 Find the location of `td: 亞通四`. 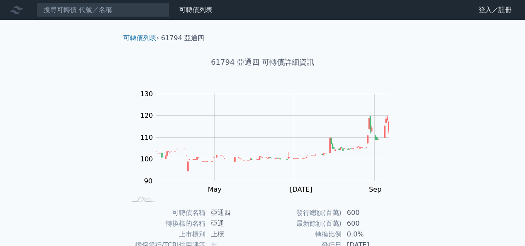

td: 亞通四 is located at coordinates (234, 213).